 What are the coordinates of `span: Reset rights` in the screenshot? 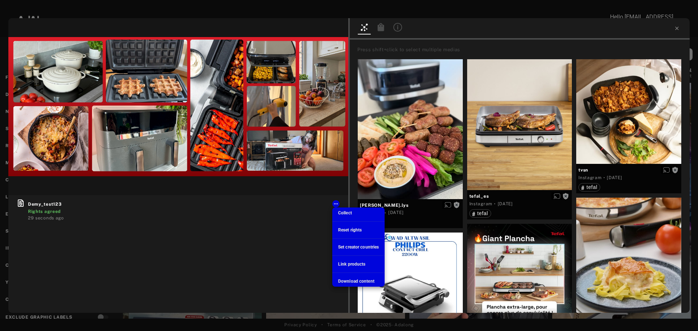 It's located at (350, 230).